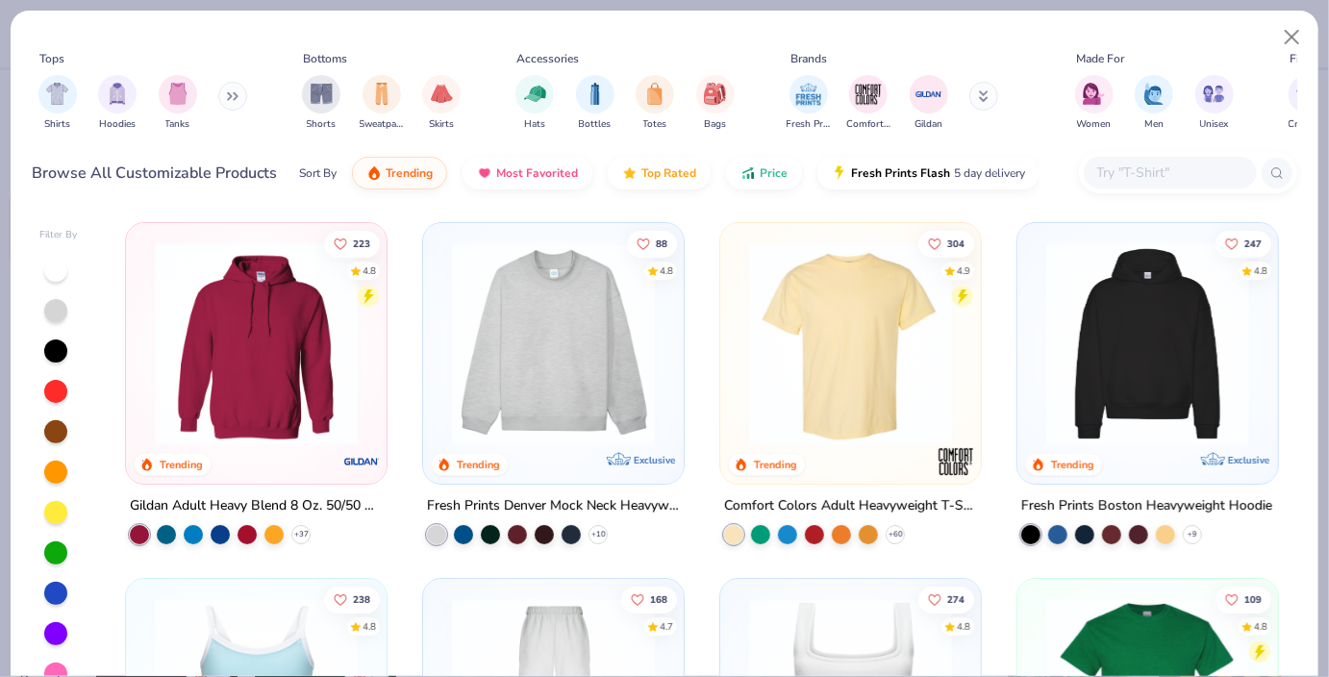 The image size is (1329, 677). Describe the element at coordinates (655, 103) in the screenshot. I see `div: filter for Totes` at that location.